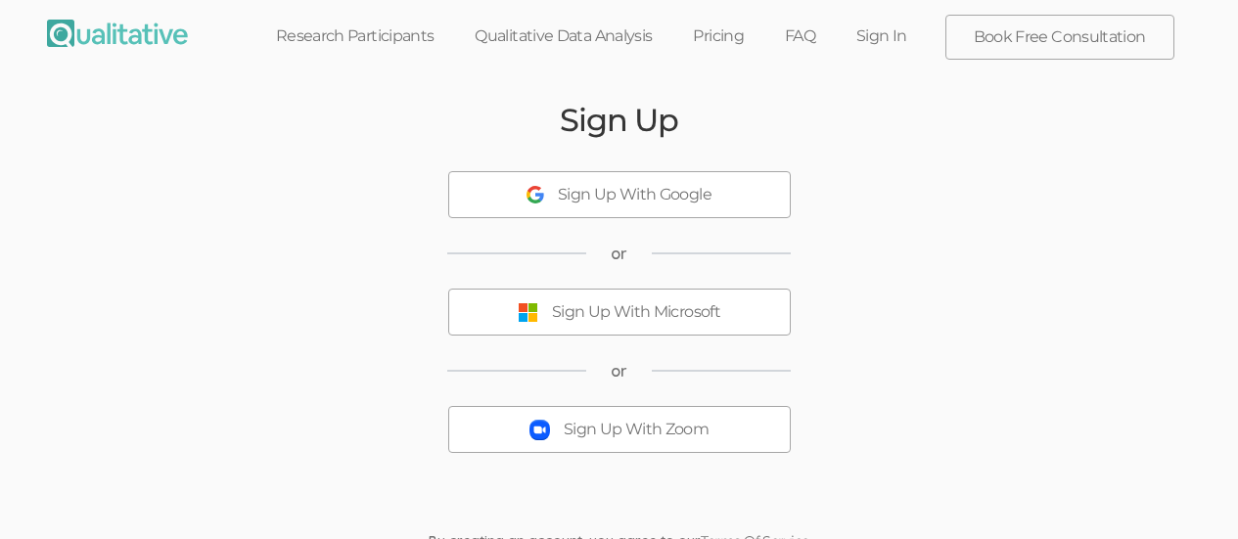 The height and width of the screenshot is (539, 1238). Describe the element at coordinates (882, 36) in the screenshot. I see `a: Sign In` at that location.